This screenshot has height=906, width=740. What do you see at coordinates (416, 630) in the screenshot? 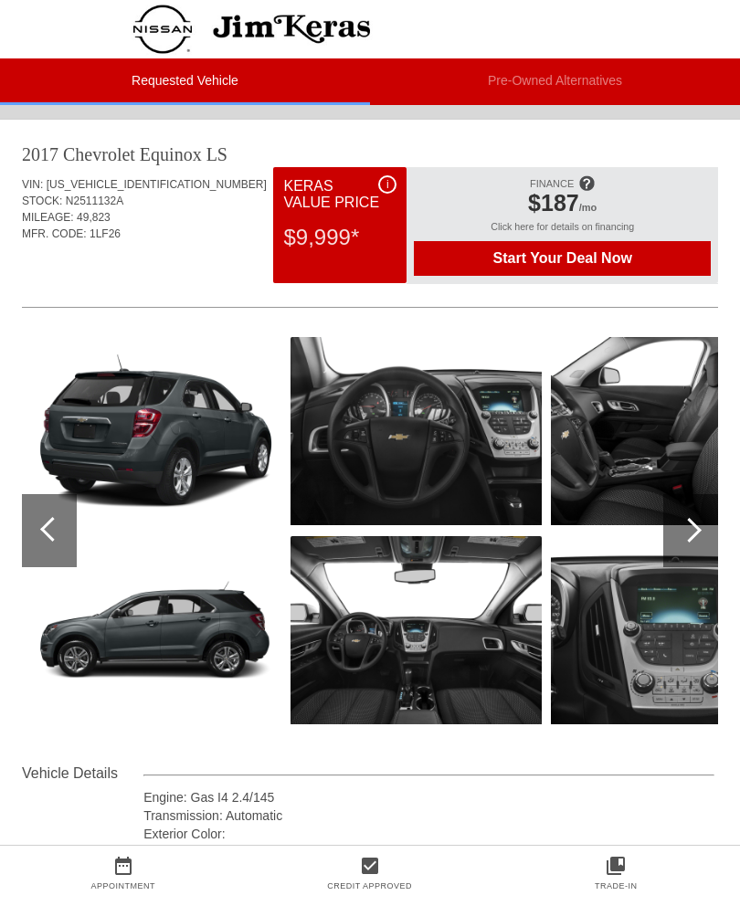
I see `img: 2017chs150002_1280_12.png` at bounding box center [416, 630].